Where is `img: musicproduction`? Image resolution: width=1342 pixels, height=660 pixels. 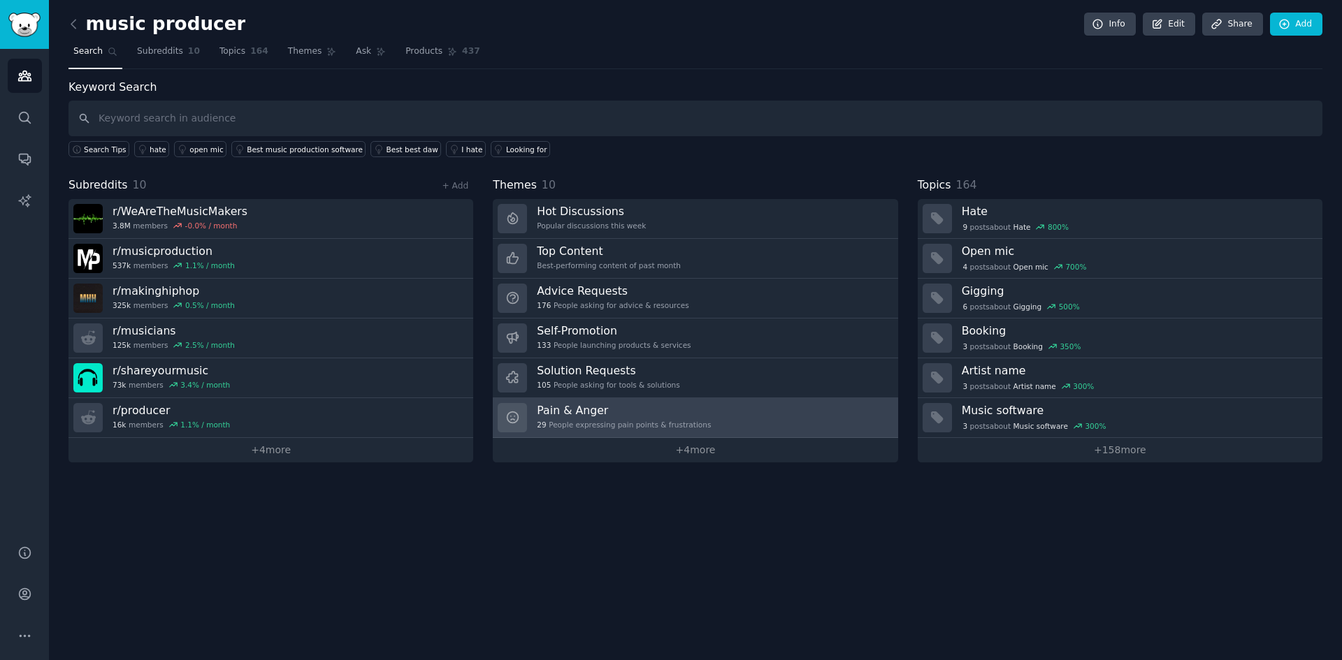
img: musicproduction is located at coordinates (88, 259).